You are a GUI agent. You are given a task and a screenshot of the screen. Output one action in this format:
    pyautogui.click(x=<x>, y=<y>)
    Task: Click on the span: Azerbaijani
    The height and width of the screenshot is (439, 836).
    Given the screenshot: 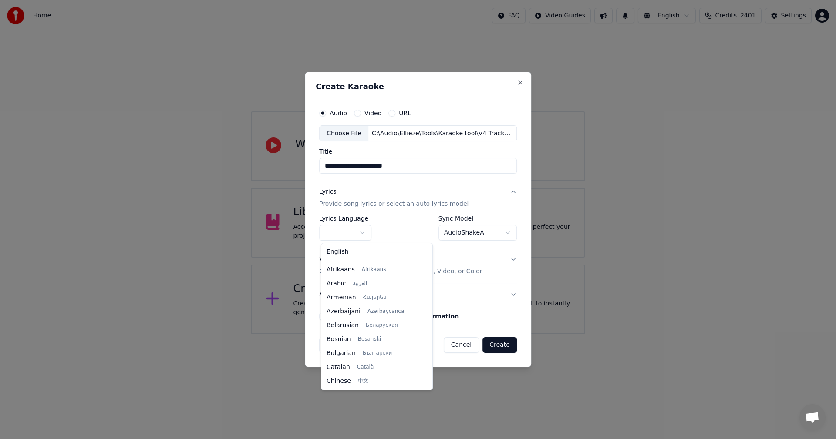 What is the action you would take?
    pyautogui.click(x=344, y=312)
    